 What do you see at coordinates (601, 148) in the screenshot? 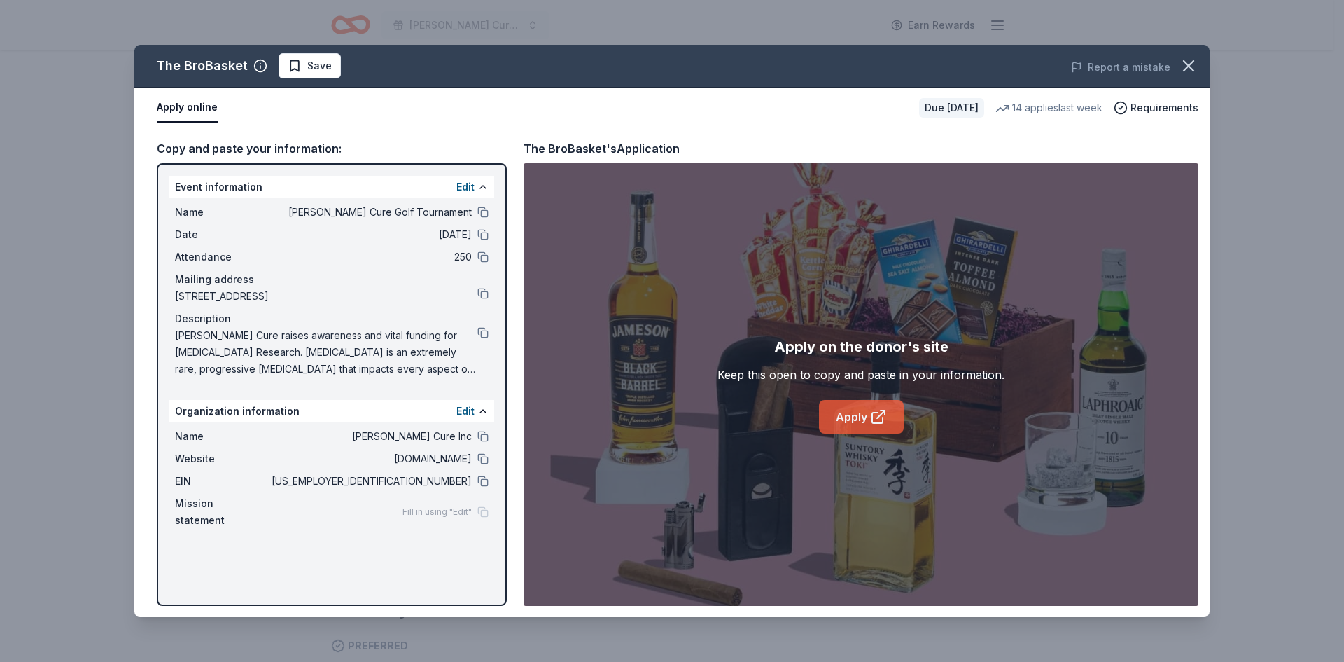
I see `div: The BroBasket's Application` at bounding box center [601, 148].